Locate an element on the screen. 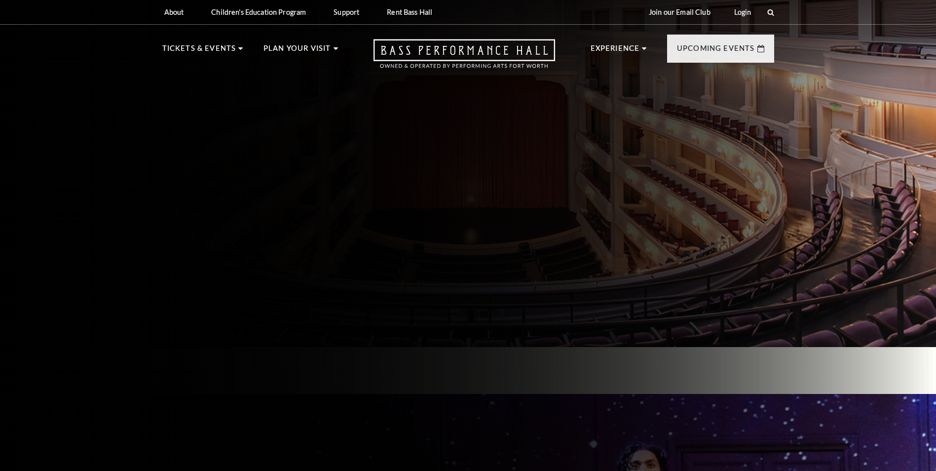  p: Support is located at coordinates (346, 12).